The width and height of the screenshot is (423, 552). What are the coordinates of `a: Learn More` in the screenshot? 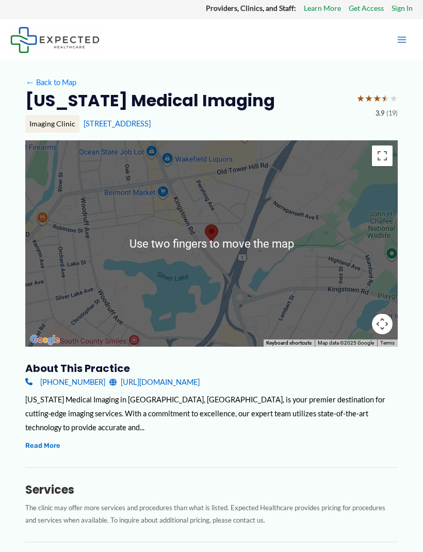 It's located at (322, 8).